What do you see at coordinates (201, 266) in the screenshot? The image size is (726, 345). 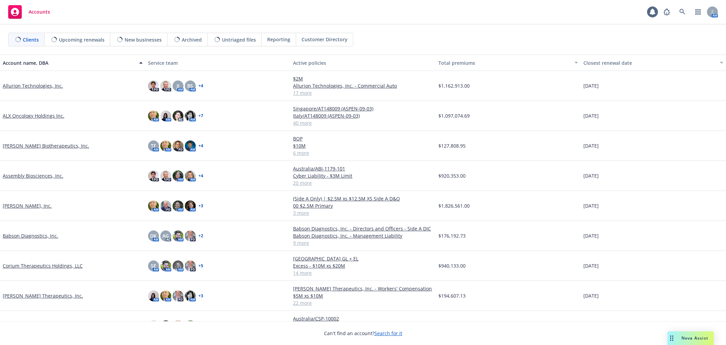 I see `a: + 5` at bounding box center [201, 266].